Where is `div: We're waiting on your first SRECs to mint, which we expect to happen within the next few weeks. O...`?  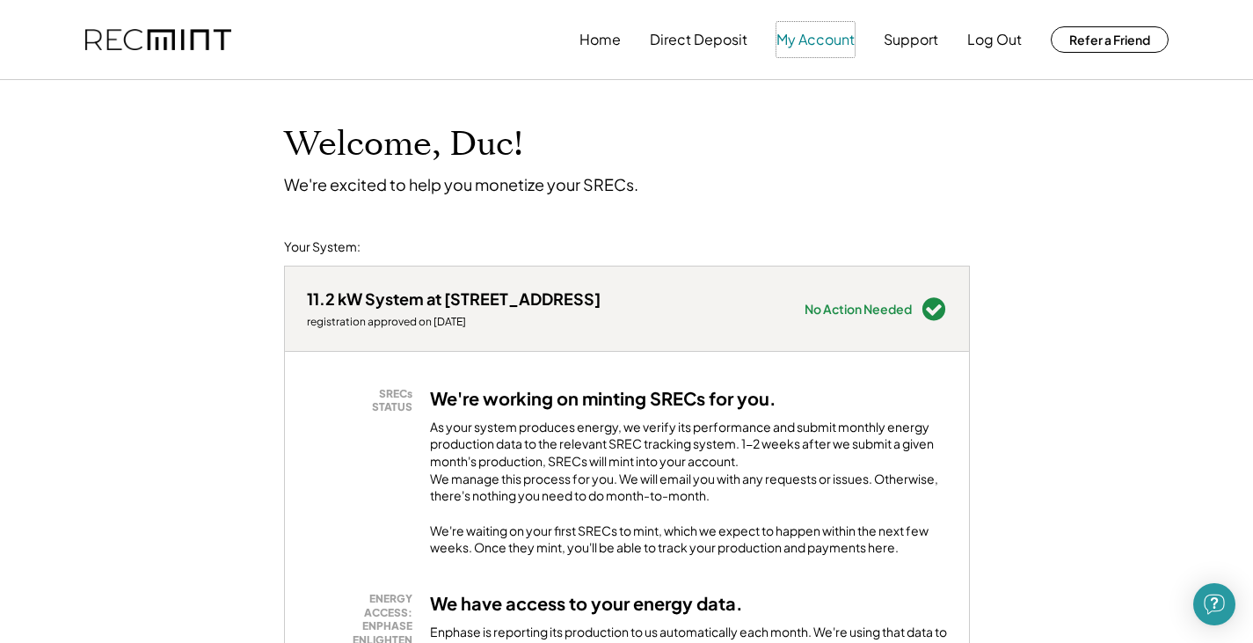 div: We're waiting on your first SRECs to mint, which we expect to happen within the next few weeks. O... is located at coordinates (688, 539).